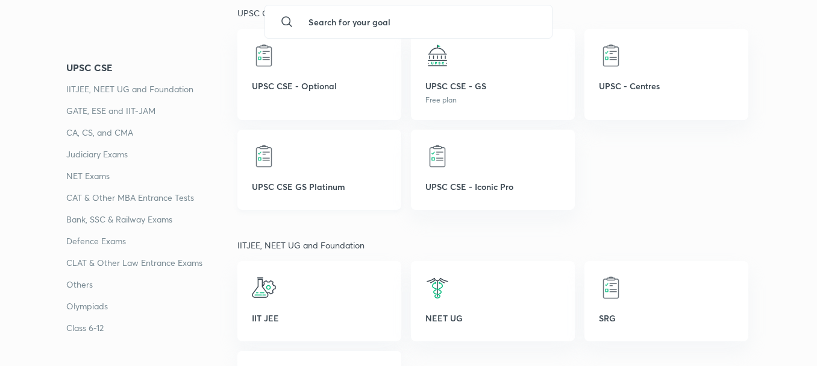  What do you see at coordinates (493, 100) in the screenshot?
I see `p: Free plan` at bounding box center [493, 100].